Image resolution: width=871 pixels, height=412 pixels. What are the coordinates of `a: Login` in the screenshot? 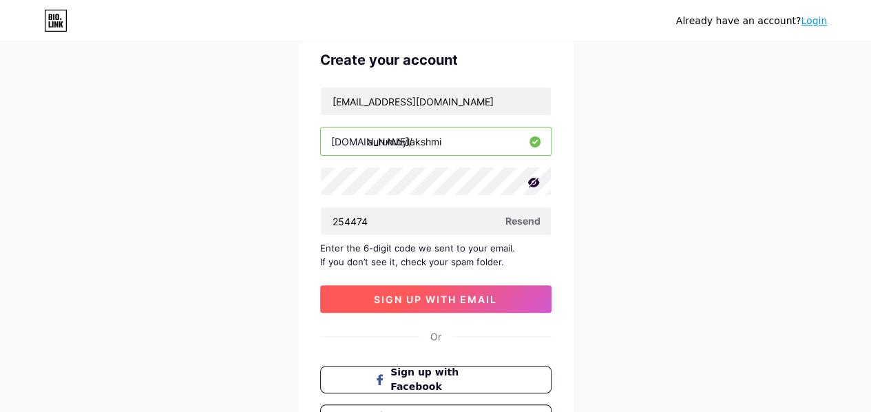 It's located at (814, 21).